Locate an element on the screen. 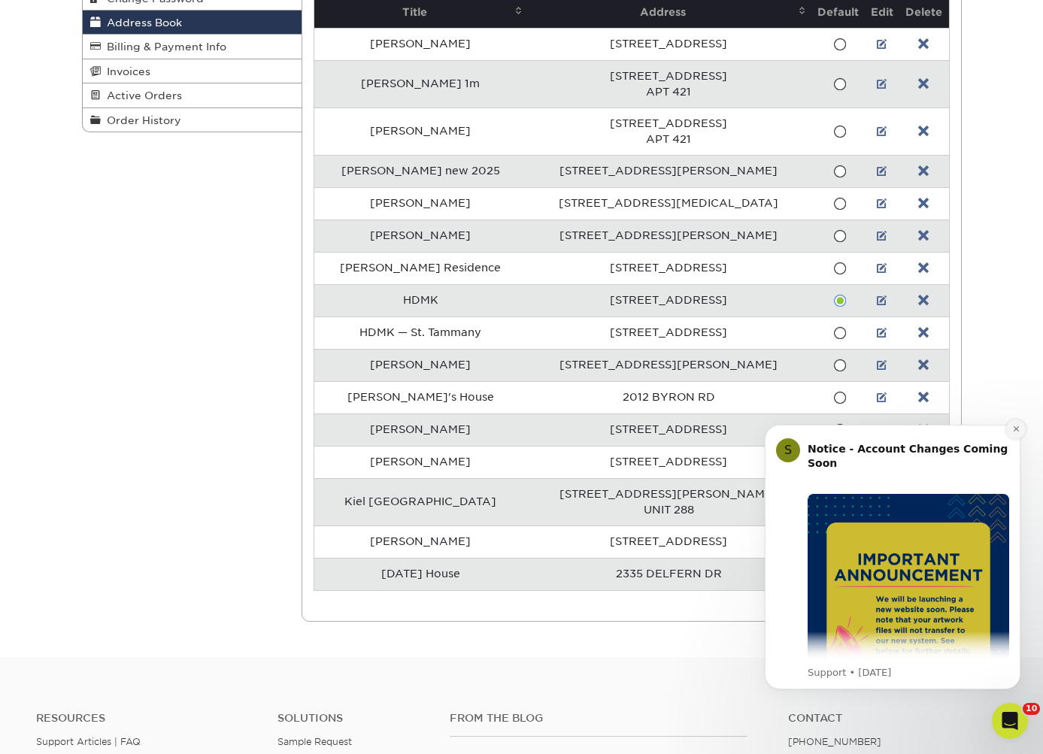  p: Message from Support, sent 1w ago is located at coordinates (166, 271).